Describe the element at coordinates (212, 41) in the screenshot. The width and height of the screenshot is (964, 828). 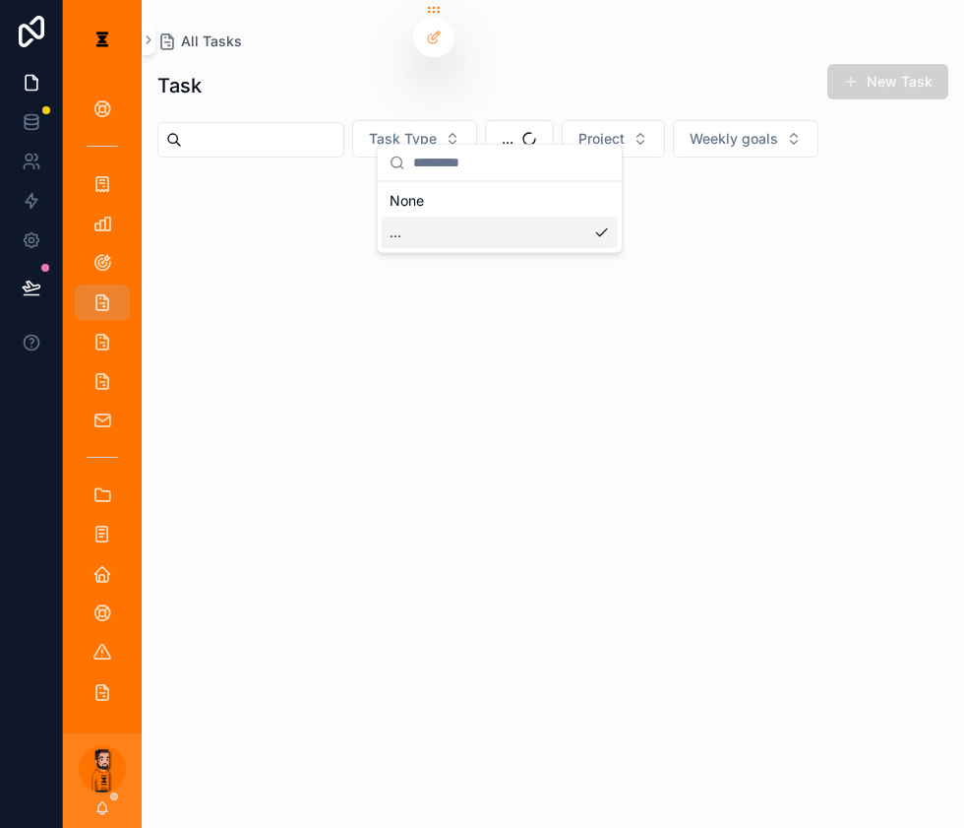
I see `span: All Tasks` at that location.